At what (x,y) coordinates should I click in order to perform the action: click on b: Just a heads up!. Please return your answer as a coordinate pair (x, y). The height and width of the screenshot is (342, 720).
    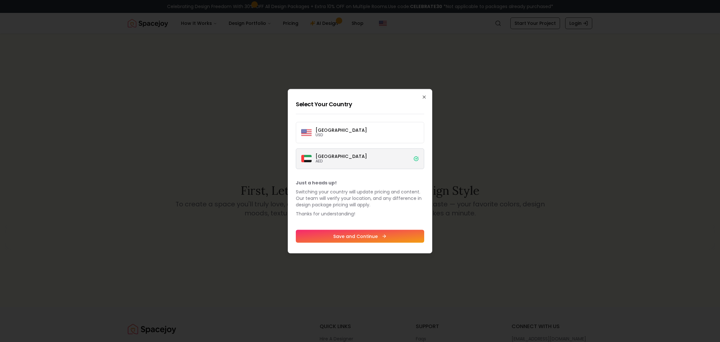
    Looking at the image, I should click on (316, 182).